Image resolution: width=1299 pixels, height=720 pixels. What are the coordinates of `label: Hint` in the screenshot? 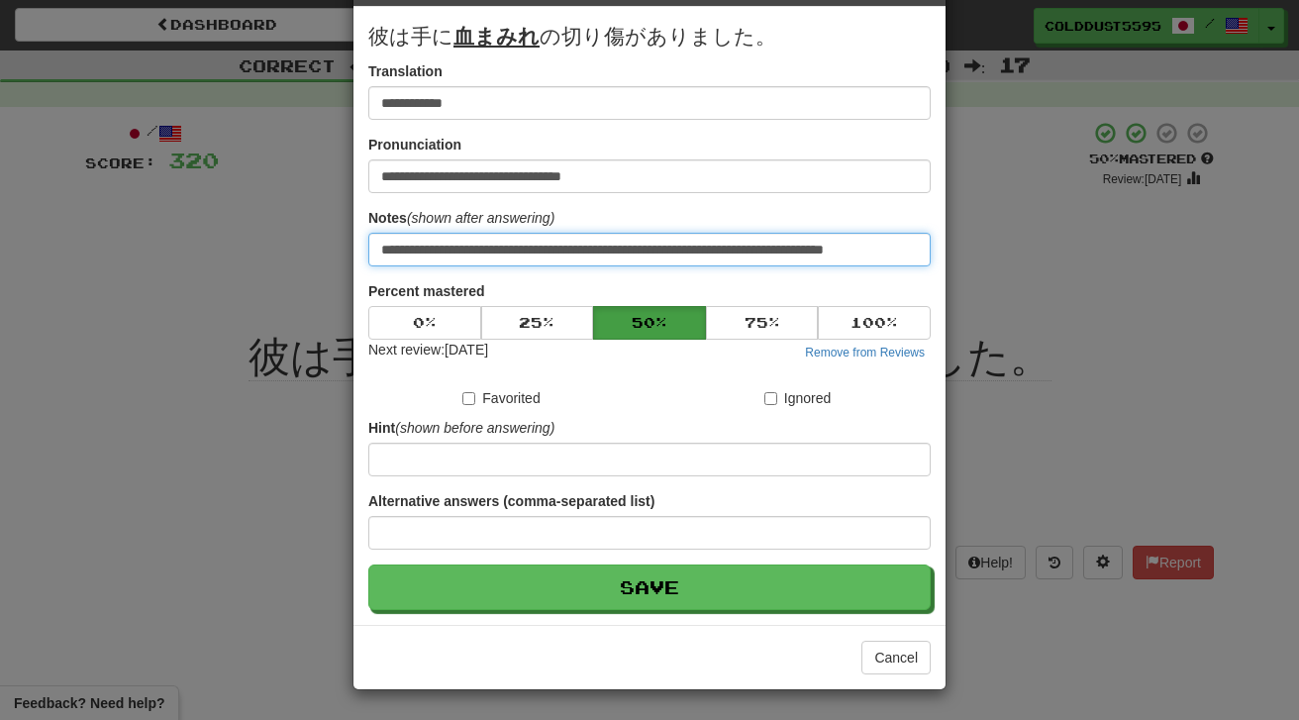 It's located at (462, 428).